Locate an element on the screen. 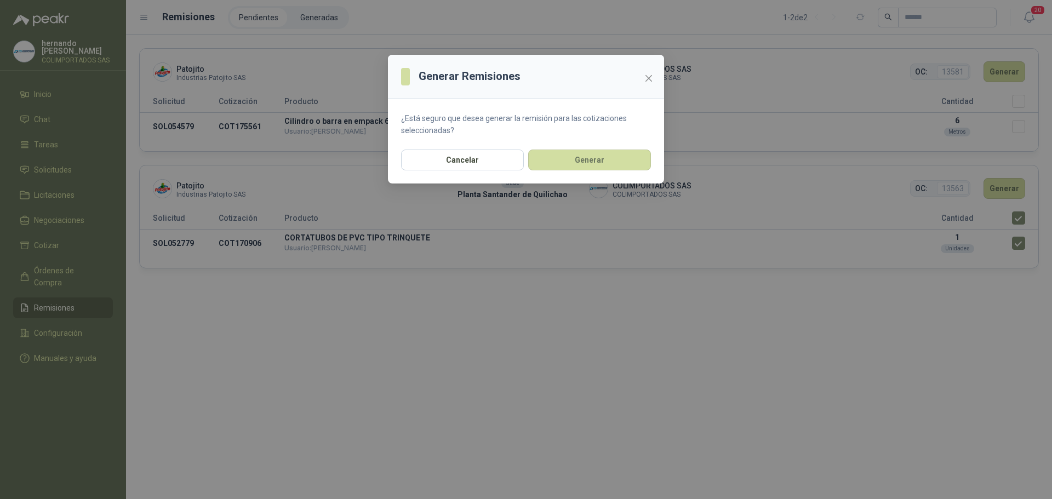  button: Cancelar is located at coordinates (462, 160).